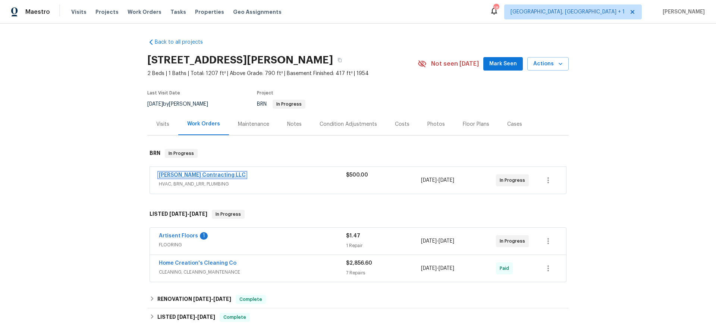 This screenshot has height=324, width=716. I want to click on div: Notes, so click(294, 124).